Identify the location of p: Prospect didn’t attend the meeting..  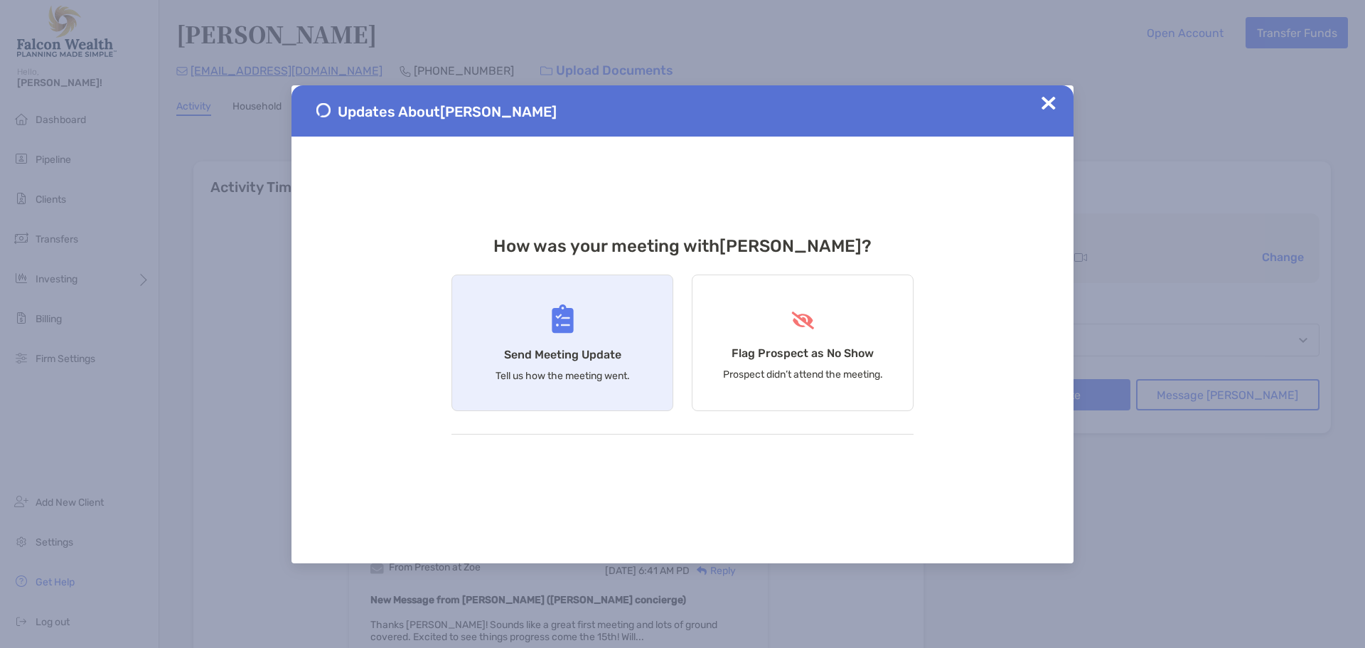
(803, 374).